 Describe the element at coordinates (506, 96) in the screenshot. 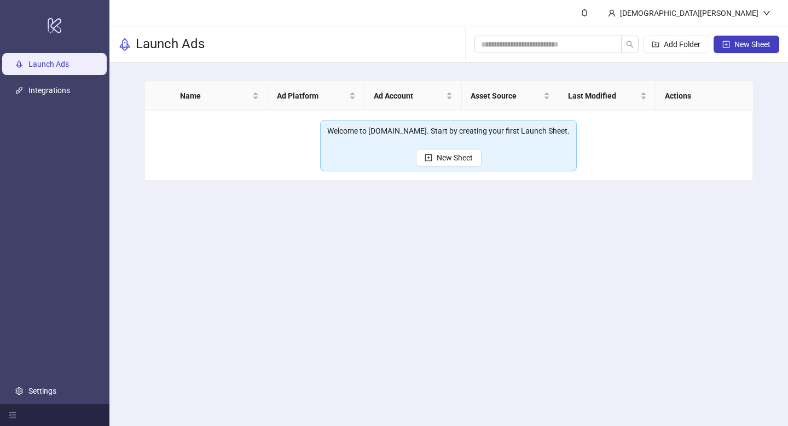

I see `span: Asset Source` at that location.